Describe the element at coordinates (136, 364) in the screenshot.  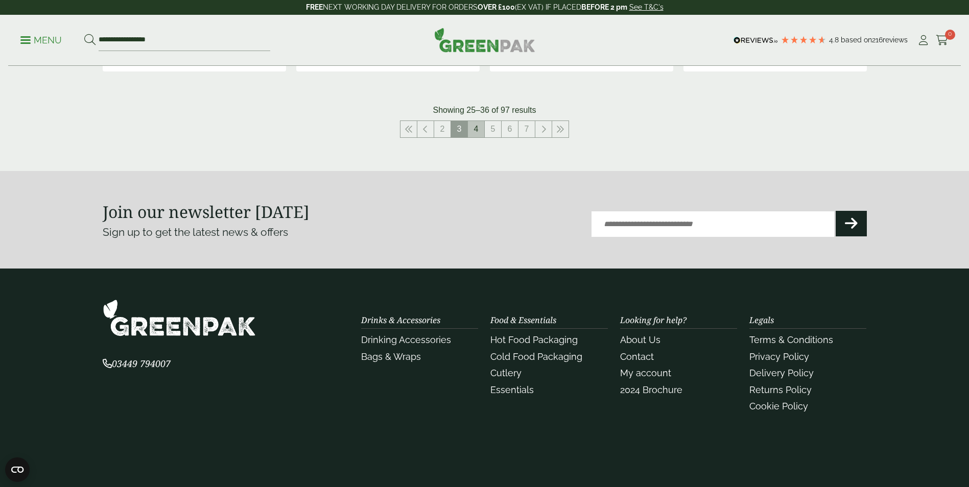
I see `span: 03449 794007` at that location.